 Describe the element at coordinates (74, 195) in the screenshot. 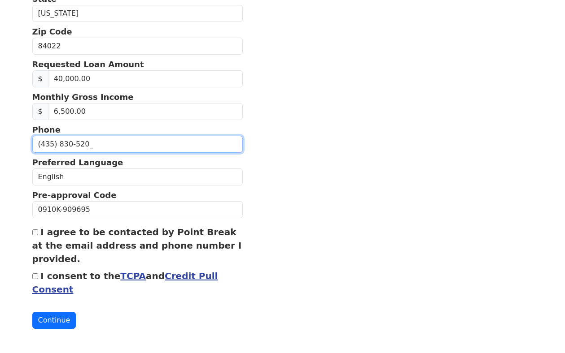

I see `strong: Pre-approval Code` at that location.